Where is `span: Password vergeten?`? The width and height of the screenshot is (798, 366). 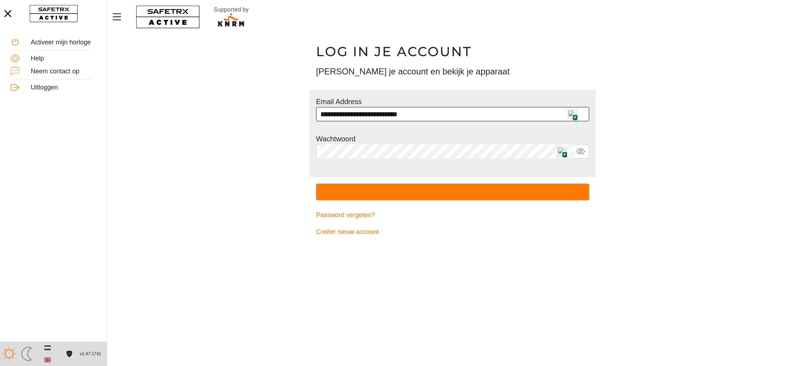
span: Password vergeten? is located at coordinates (345, 215).